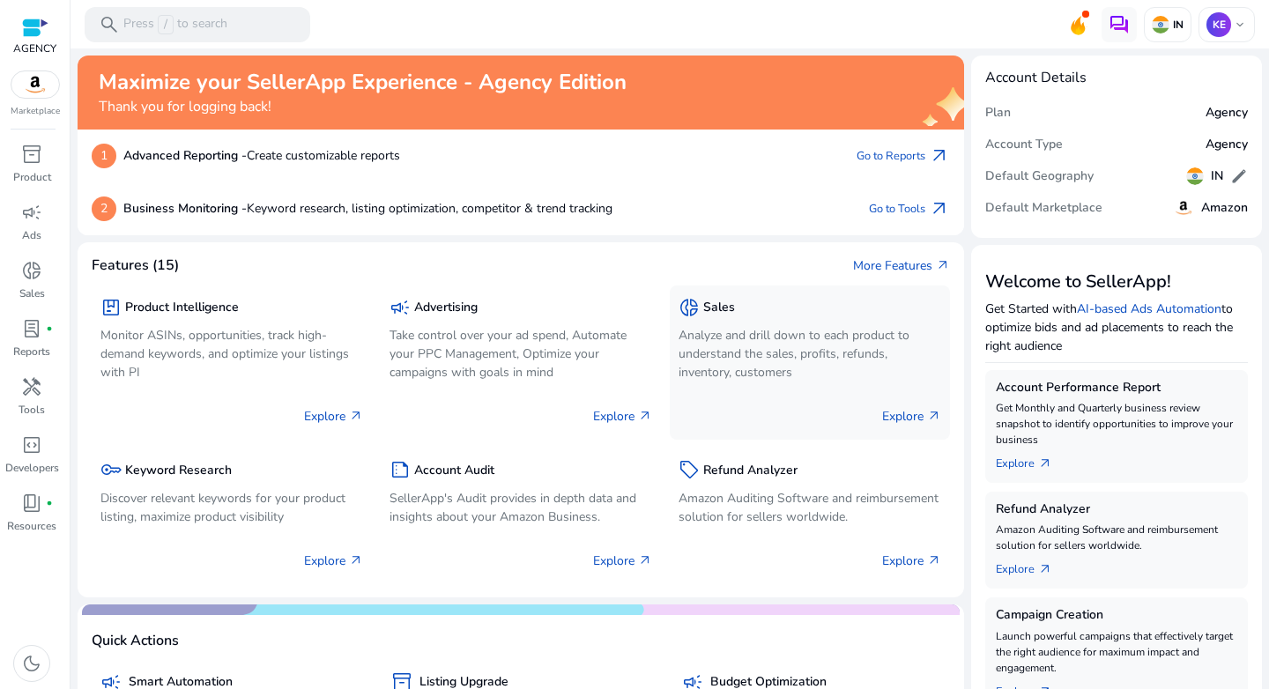  I want to click on p: Resources, so click(32, 526).